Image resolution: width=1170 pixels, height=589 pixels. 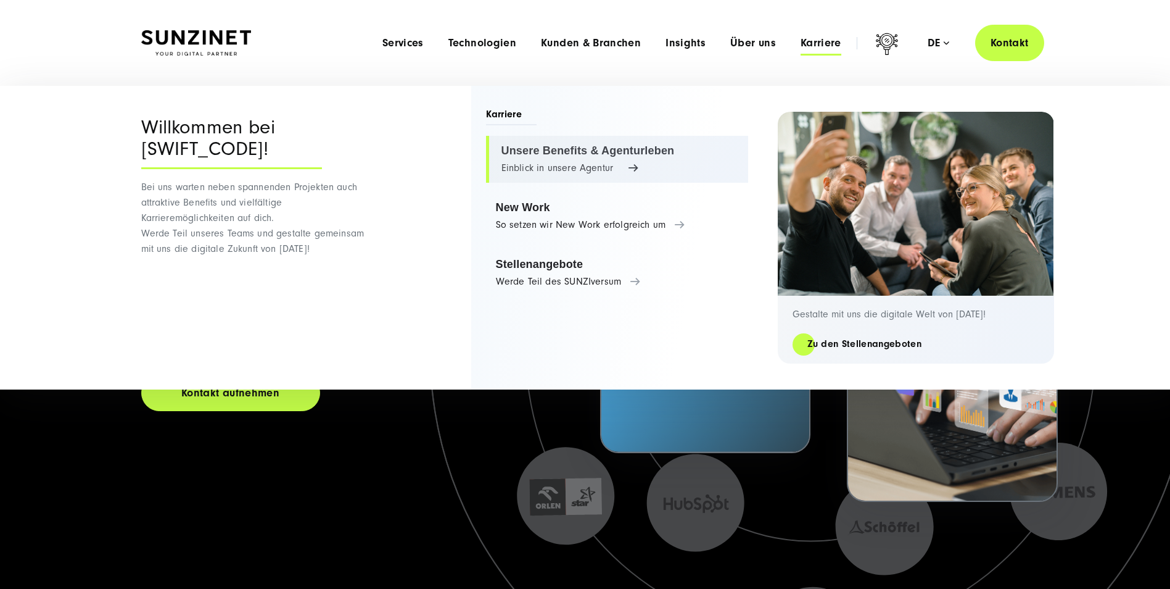 What do you see at coordinates (231, 392) in the screenshot?
I see `a: Kontakt aufnehmen` at bounding box center [231, 392].